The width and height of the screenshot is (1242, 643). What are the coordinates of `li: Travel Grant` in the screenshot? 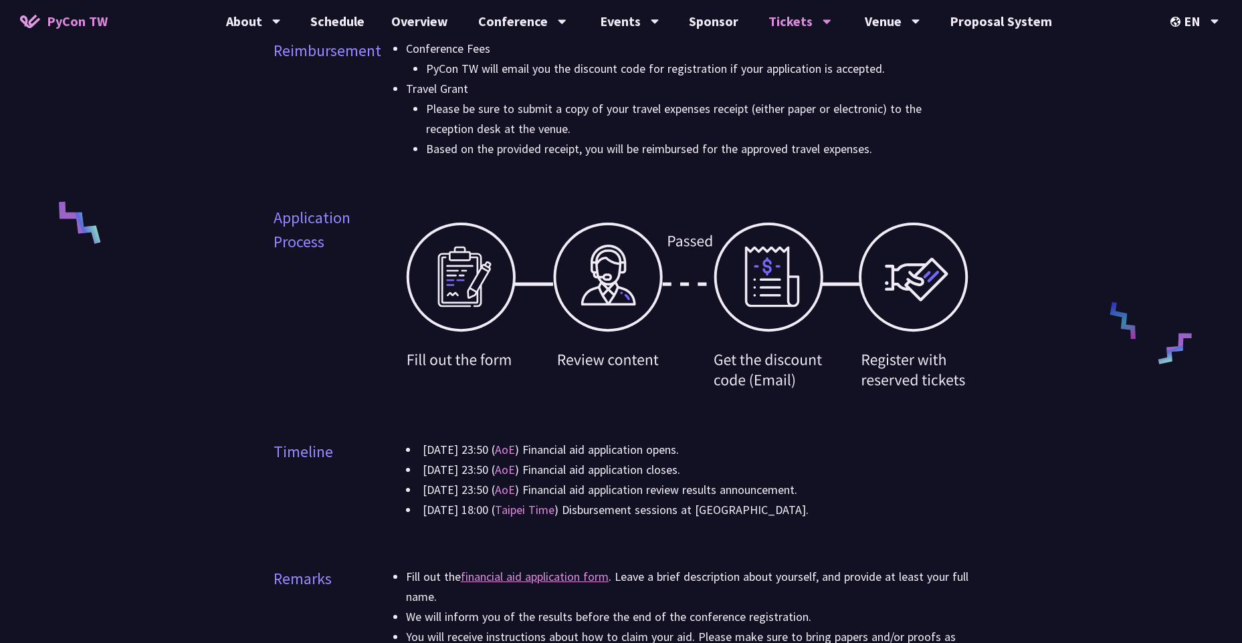 It's located at (687, 119).